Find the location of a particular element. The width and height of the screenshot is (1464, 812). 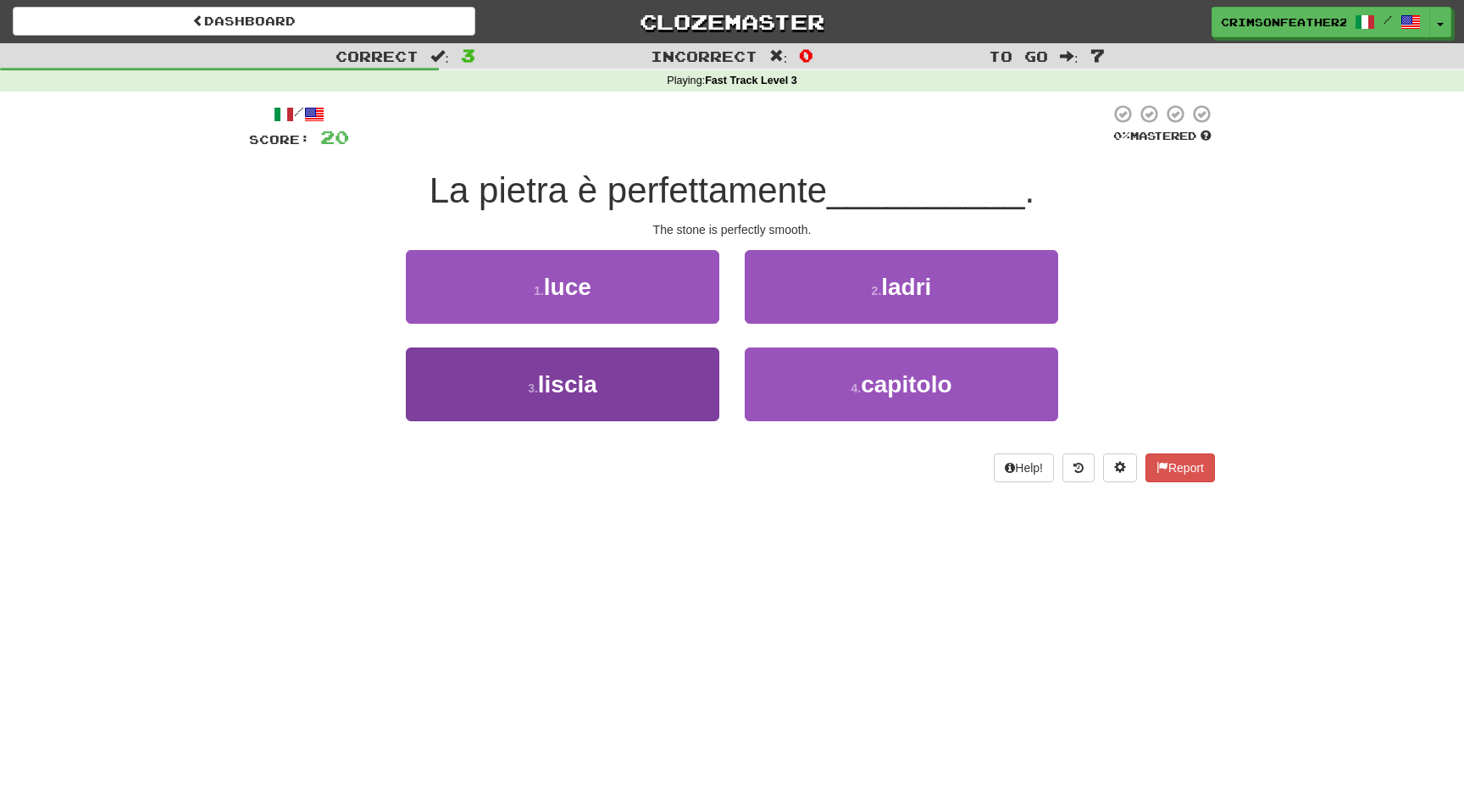

span: capitolo is located at coordinates (906, 383).